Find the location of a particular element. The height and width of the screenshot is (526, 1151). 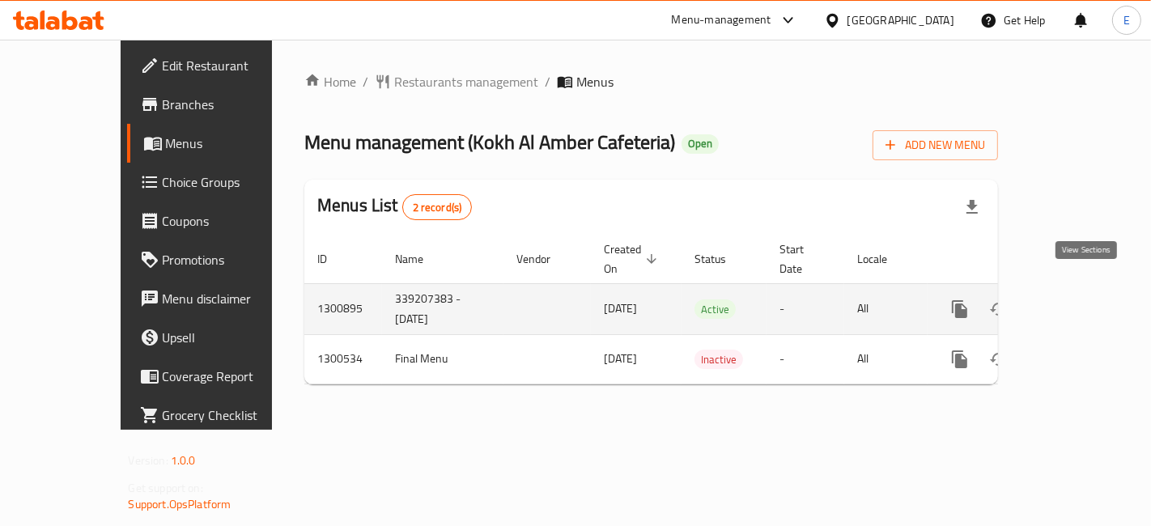

div: Inactive is located at coordinates (719, 359).